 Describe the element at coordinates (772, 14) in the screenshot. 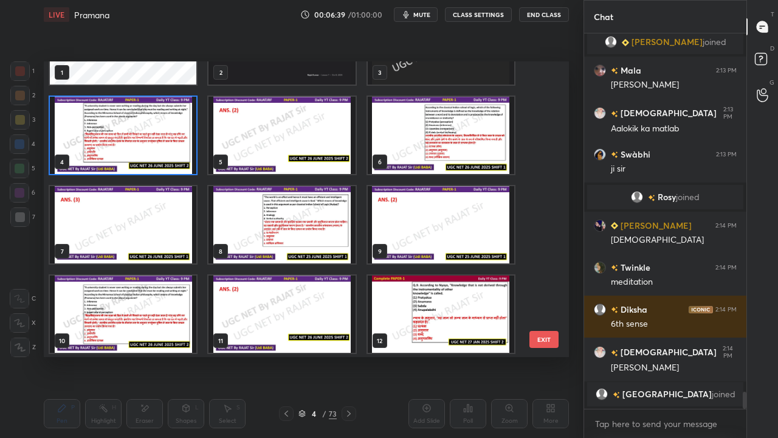

I see `p: T` at that location.